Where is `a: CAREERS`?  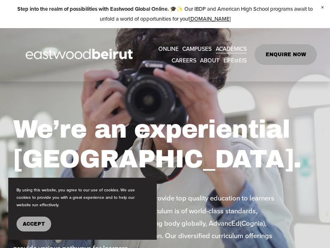 a: CAREERS is located at coordinates (184, 60).